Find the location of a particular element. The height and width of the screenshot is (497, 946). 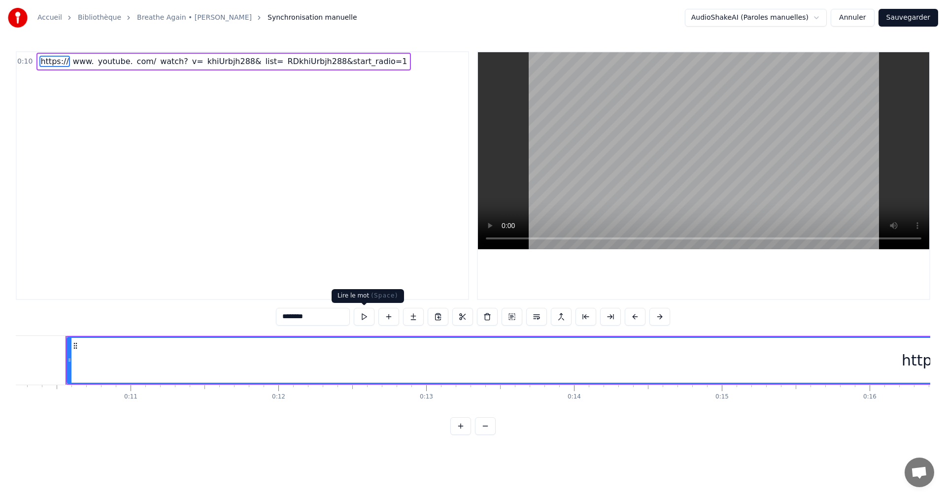

span: www. is located at coordinates (83, 61).